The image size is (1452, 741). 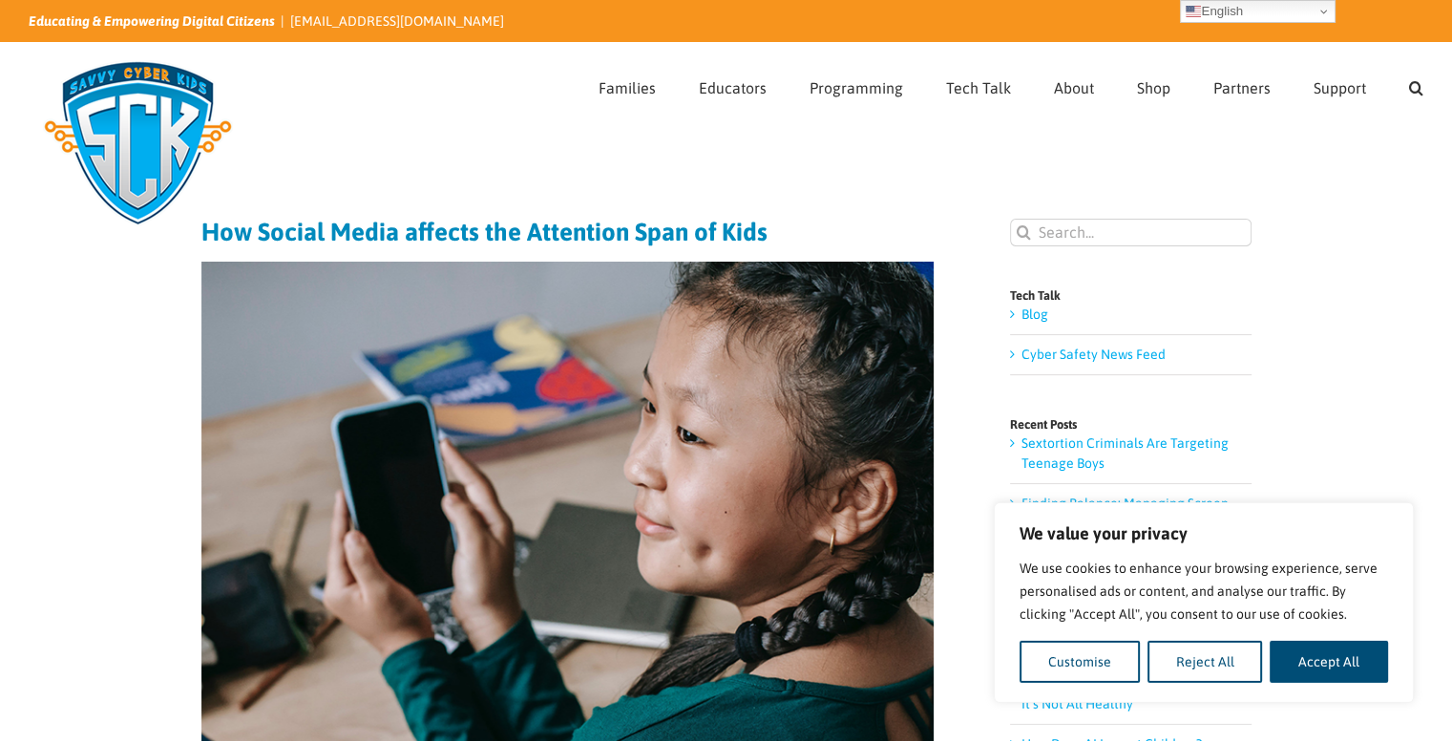 What do you see at coordinates (1074, 88) in the screenshot?
I see `span: About` at bounding box center [1074, 88].